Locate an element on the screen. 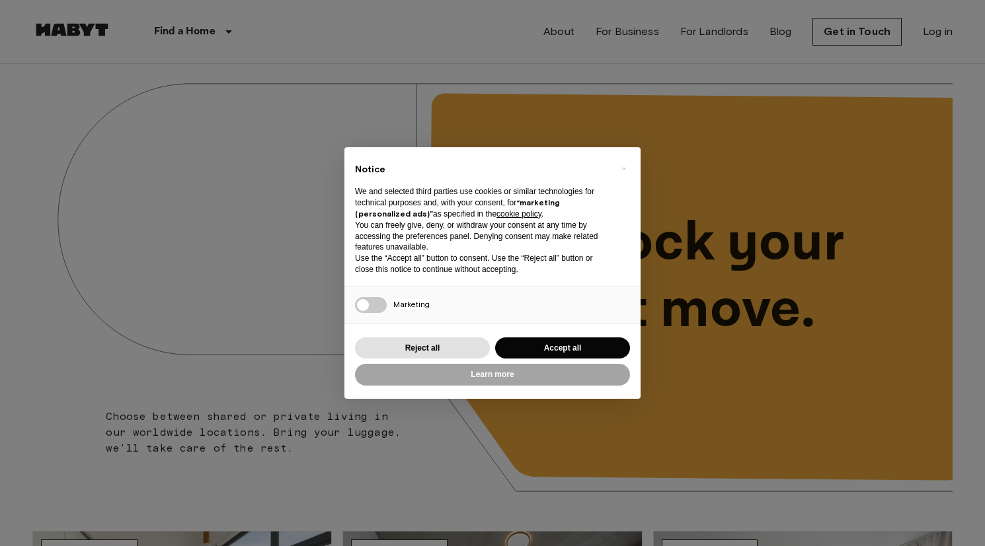  button: Learn more is located at coordinates (492, 375).